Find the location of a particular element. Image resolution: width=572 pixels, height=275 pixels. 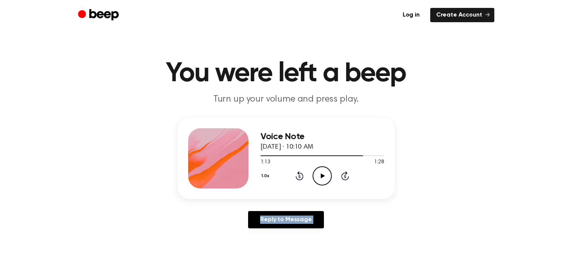

h1: You were left a beep is located at coordinates (286, 74).